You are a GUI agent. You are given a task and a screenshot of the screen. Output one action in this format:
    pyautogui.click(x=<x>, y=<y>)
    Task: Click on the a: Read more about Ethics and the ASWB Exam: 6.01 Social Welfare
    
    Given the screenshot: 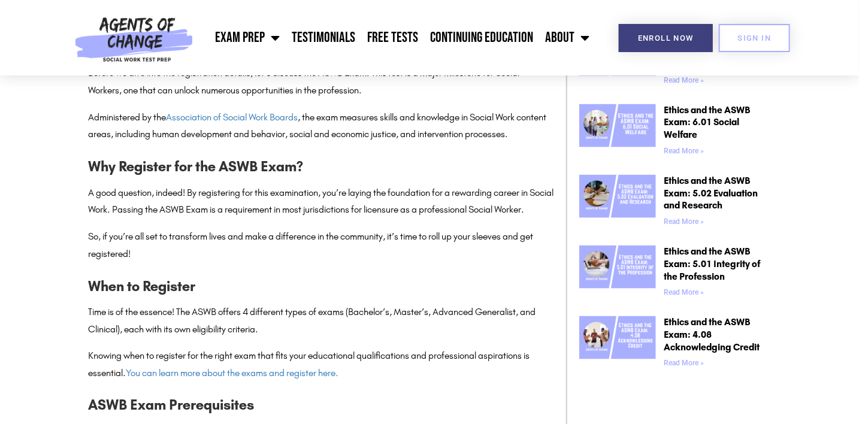 What is the action you would take?
    pyautogui.click(x=683, y=151)
    